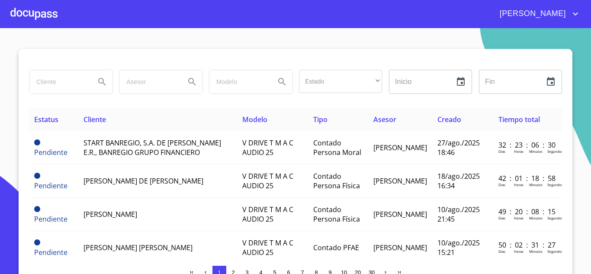 This screenshot has height=274, width=591. I want to click on span: Contado PFAE, so click(336, 248).